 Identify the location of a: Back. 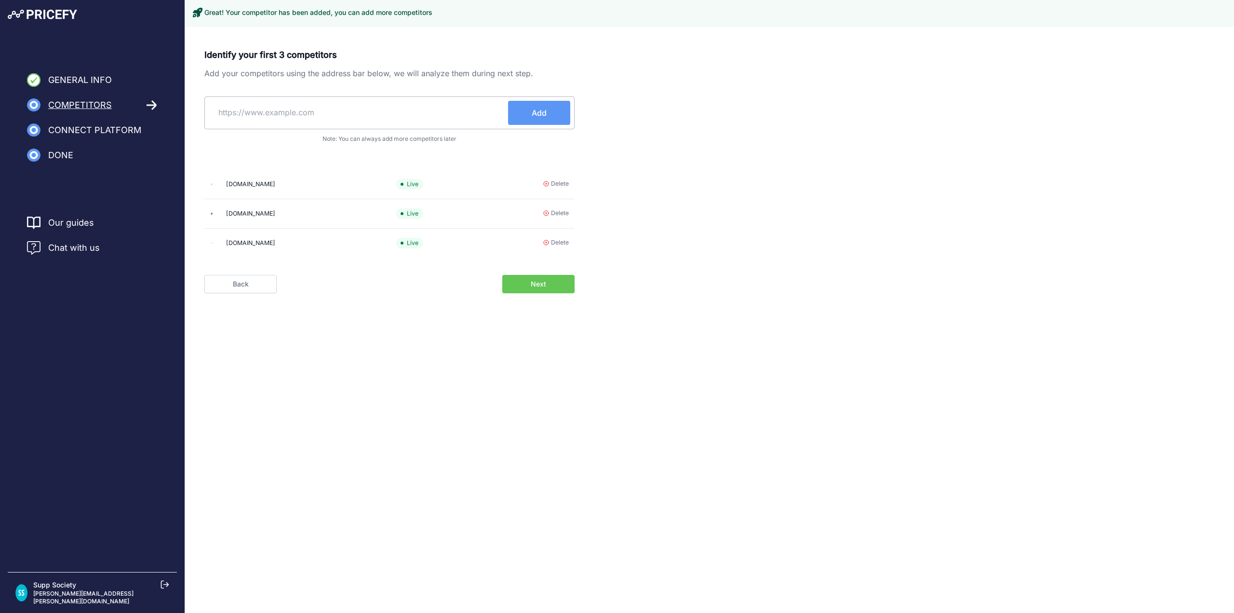
(241, 284).